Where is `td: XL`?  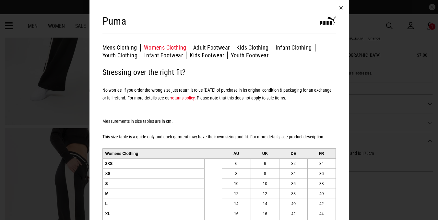 td: XL is located at coordinates (153, 214).